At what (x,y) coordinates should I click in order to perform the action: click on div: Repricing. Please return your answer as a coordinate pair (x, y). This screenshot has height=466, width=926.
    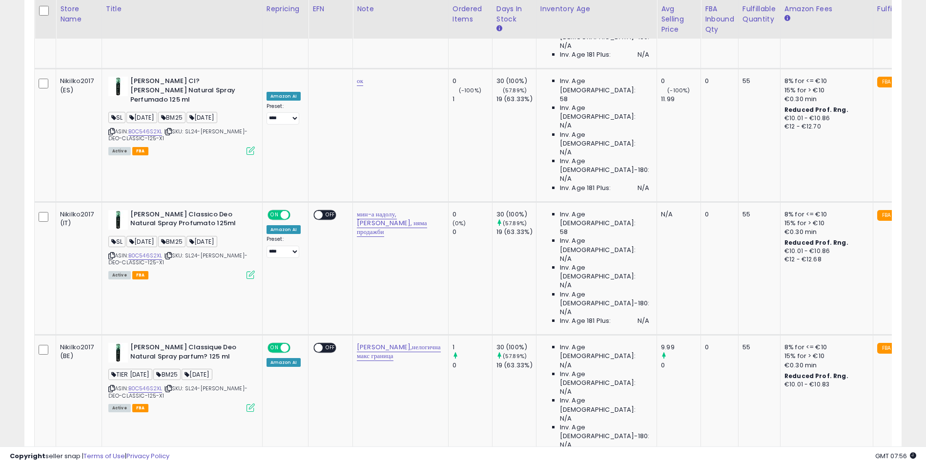
    Looking at the image, I should click on (285, 9).